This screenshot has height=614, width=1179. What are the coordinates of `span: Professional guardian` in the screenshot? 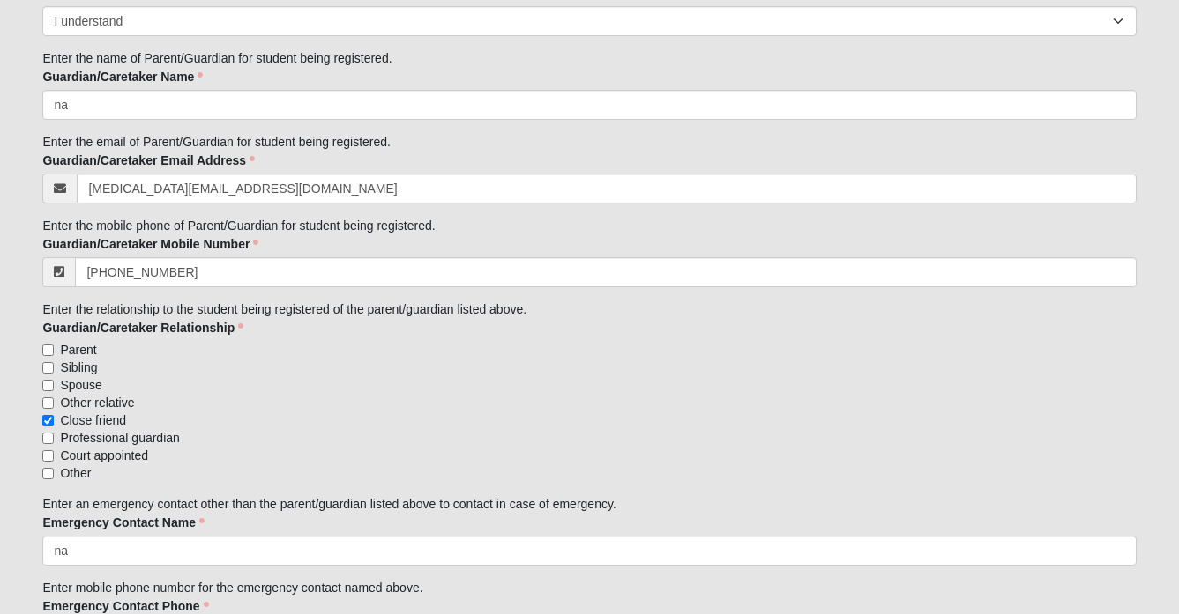 It's located at (119, 438).